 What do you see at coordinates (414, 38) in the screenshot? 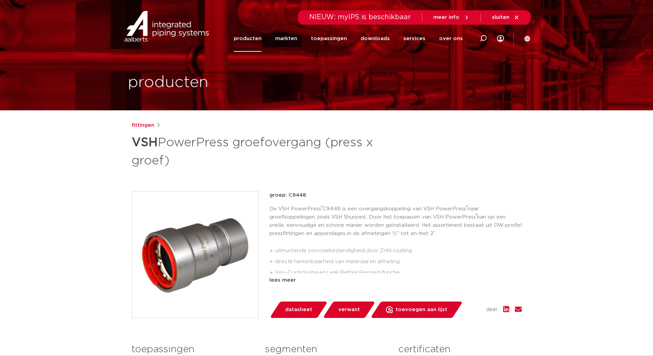
I see `a: services` at bounding box center [414, 38].